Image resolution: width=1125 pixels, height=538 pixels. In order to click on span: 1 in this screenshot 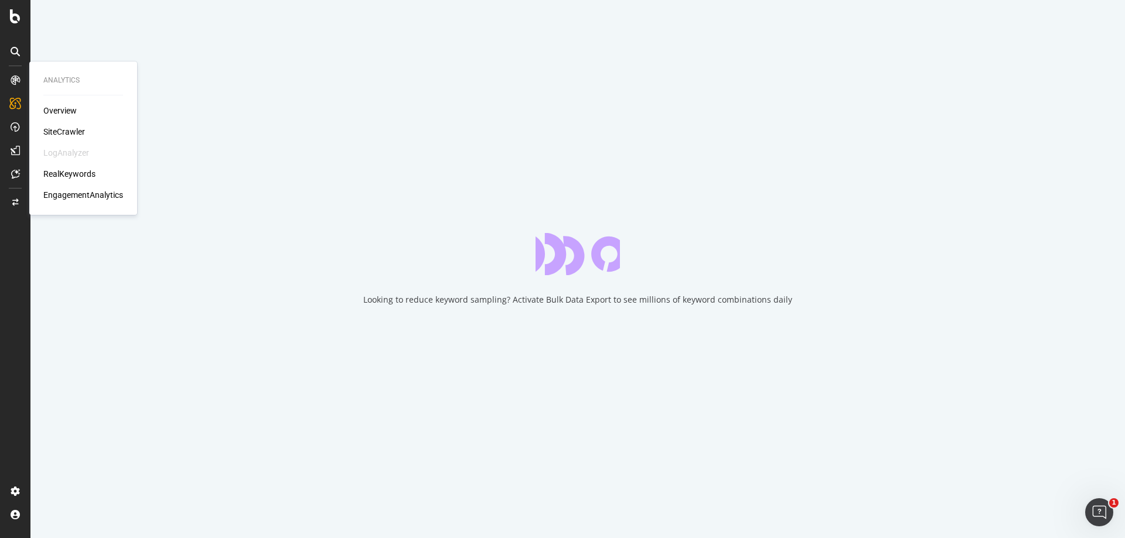, I will do `click(1114, 503)`.